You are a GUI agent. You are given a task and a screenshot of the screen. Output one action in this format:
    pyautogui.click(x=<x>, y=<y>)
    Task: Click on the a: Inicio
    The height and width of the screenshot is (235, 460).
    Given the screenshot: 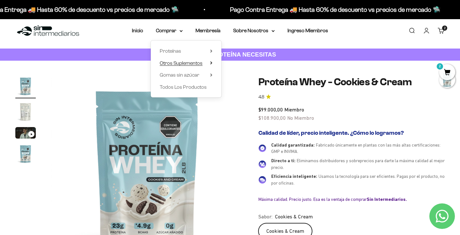 What is the action you would take?
    pyautogui.click(x=137, y=30)
    